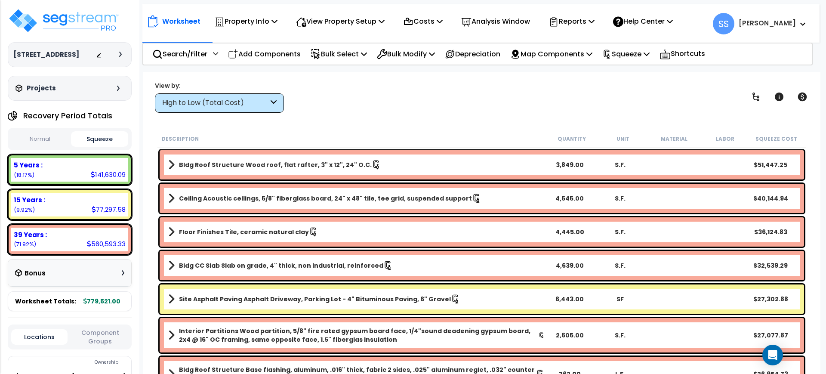 The width and height of the screenshot is (826, 374). What do you see at coordinates (723, 24) in the screenshot?
I see `span: SS` at bounding box center [723, 24].